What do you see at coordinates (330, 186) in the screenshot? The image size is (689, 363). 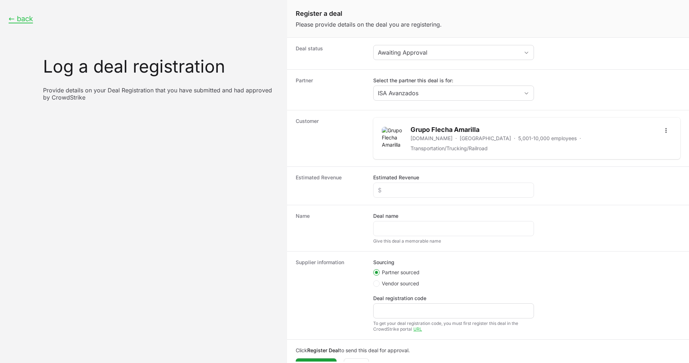 I see `dt: Estimated Revenue` at bounding box center [330, 186].